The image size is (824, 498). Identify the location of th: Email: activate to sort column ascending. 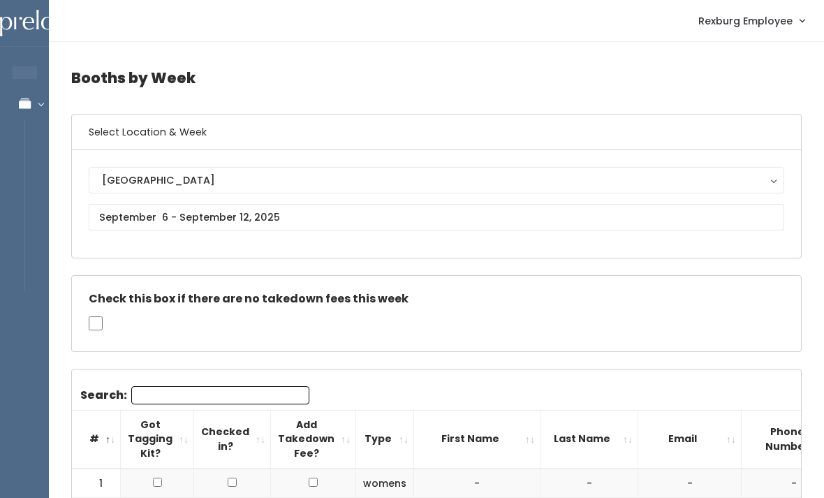
(690, 439).